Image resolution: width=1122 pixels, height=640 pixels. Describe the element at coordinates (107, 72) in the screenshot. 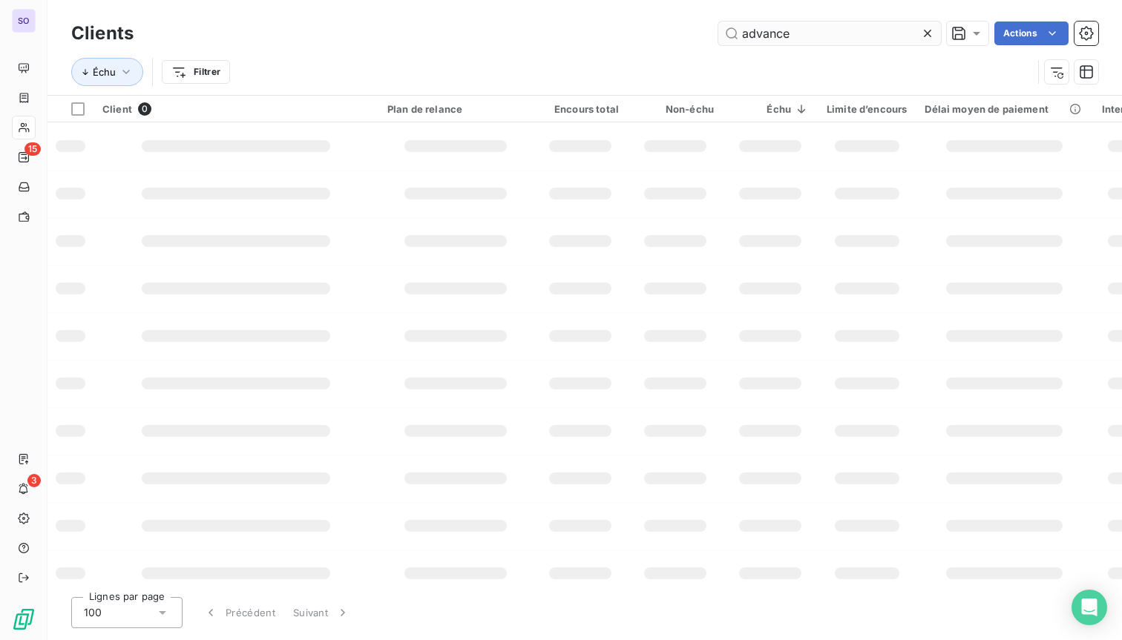

I see `button: Échu` at that location.